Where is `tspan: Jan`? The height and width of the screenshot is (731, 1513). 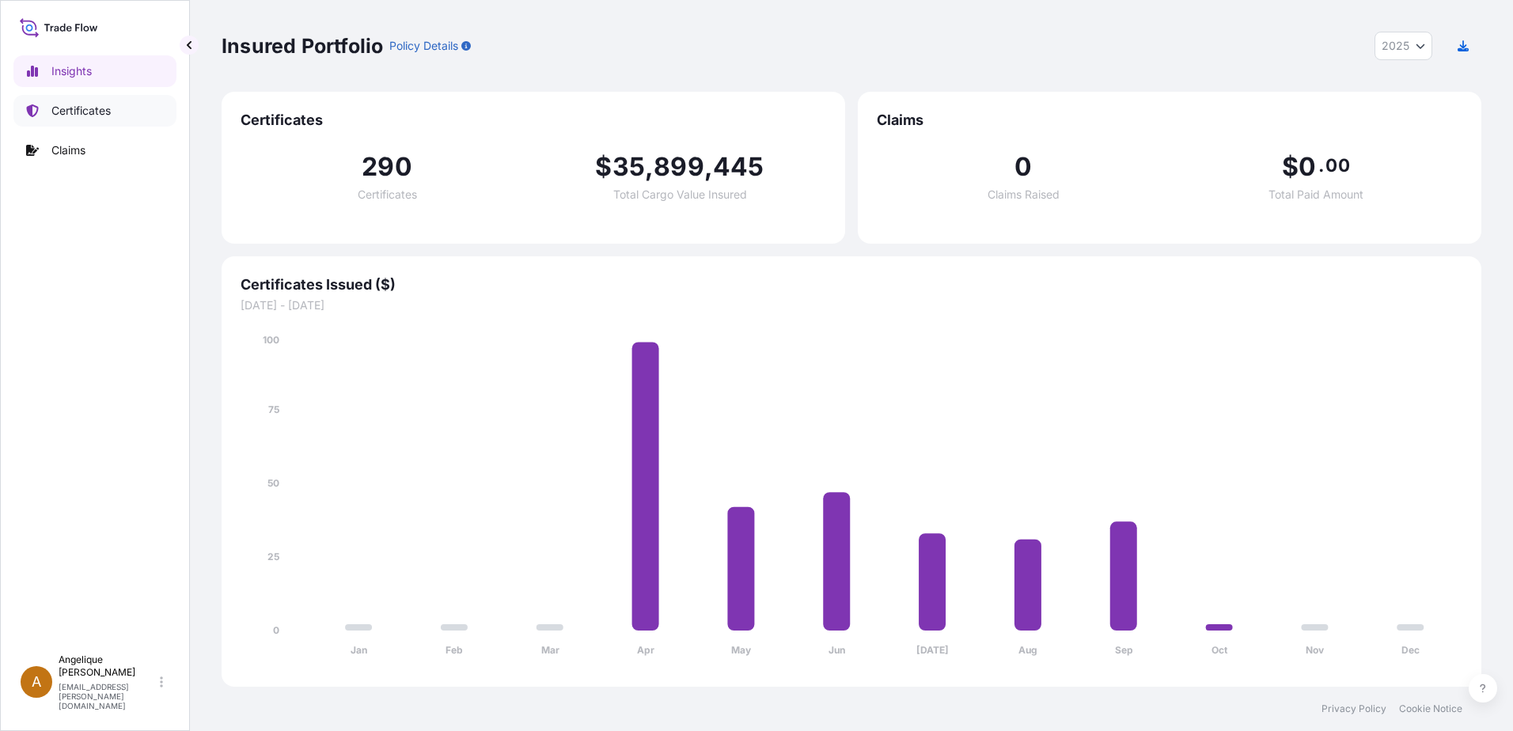
tspan: Jan is located at coordinates (358, 650).